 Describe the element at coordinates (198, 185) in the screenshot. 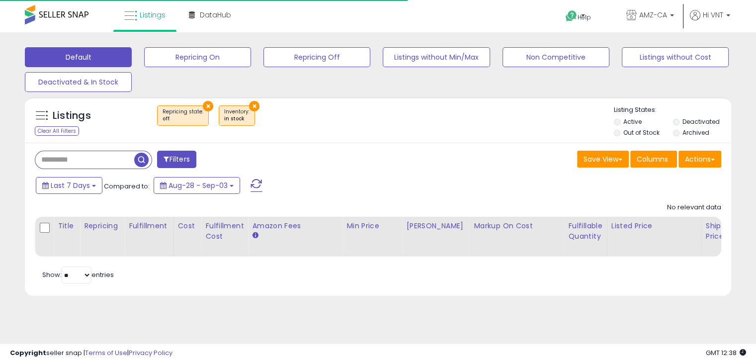

I see `span: Aug-28 - Sep-03` at that location.